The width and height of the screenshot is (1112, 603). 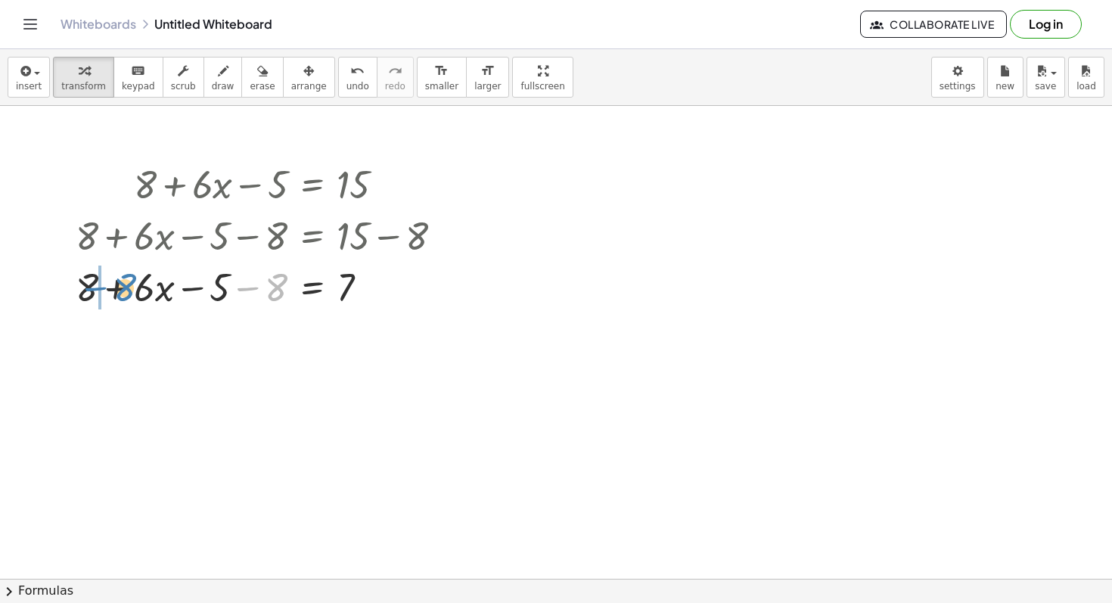 I want to click on button: undoundo, so click(x=358, y=77).